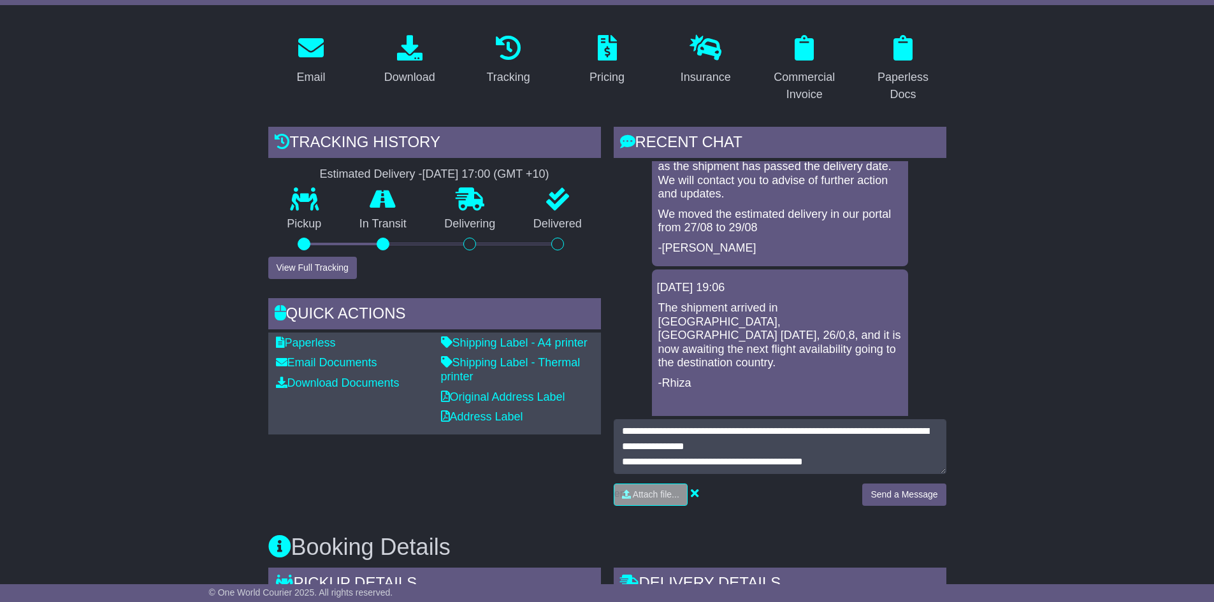 This screenshot has height=602, width=1214. Describe the element at coordinates (804, 69) in the screenshot. I see `a: Commercial Invoice` at that location.